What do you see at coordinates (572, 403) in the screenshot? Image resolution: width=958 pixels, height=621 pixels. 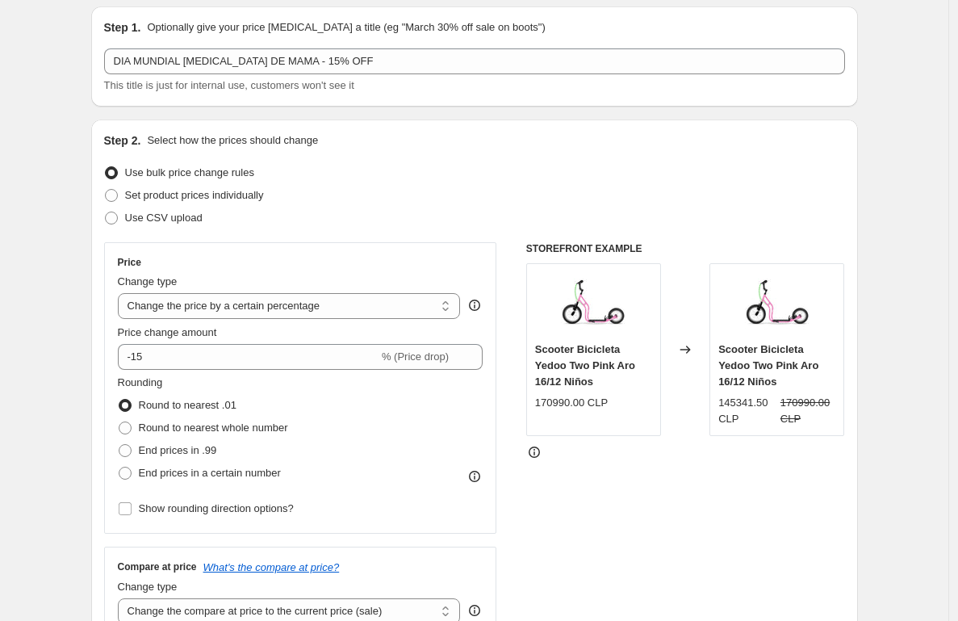 I see `div: 170990.00 CLP` at bounding box center [572, 403].